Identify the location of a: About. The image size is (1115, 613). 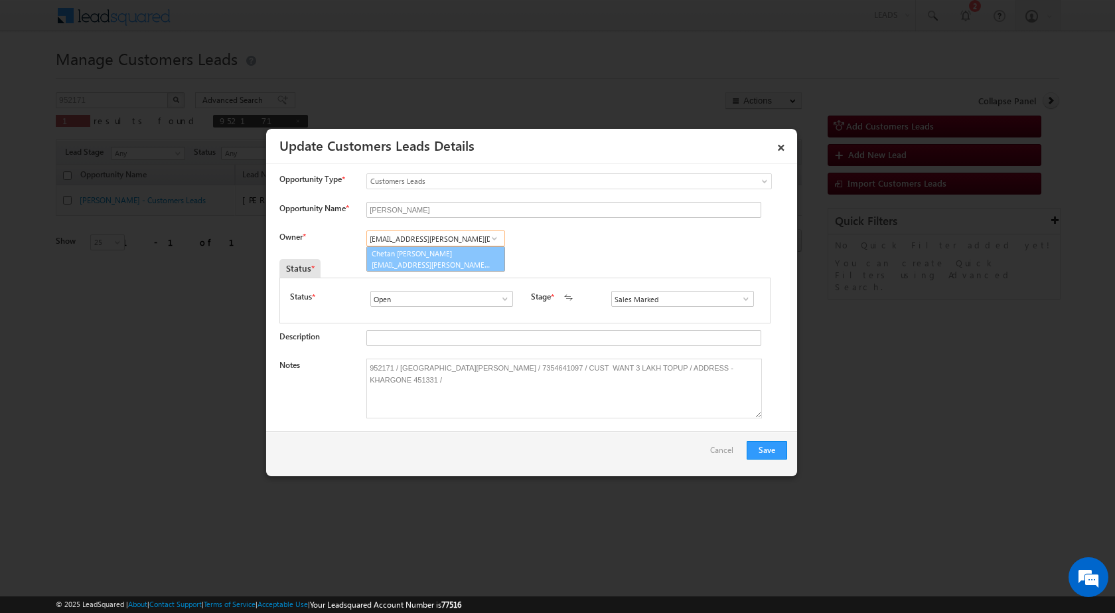
(137, 603).